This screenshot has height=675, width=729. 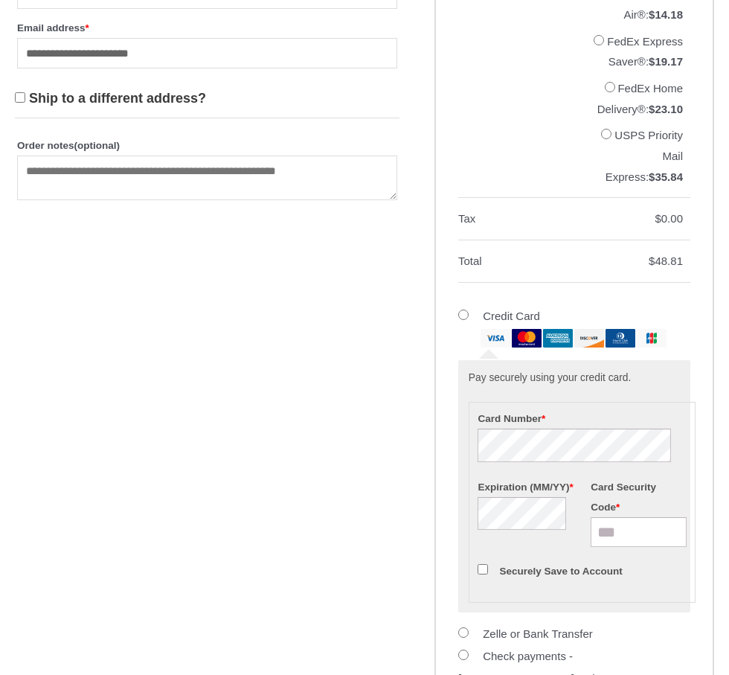 What do you see at coordinates (575, 378) in the screenshot?
I see `p: Pay securely using your credit card.` at bounding box center [575, 378].